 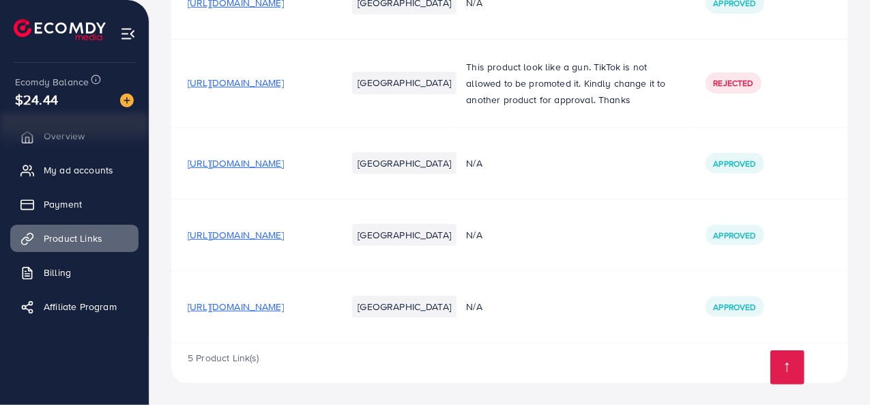 I want to click on img: menu, so click(x=128, y=33).